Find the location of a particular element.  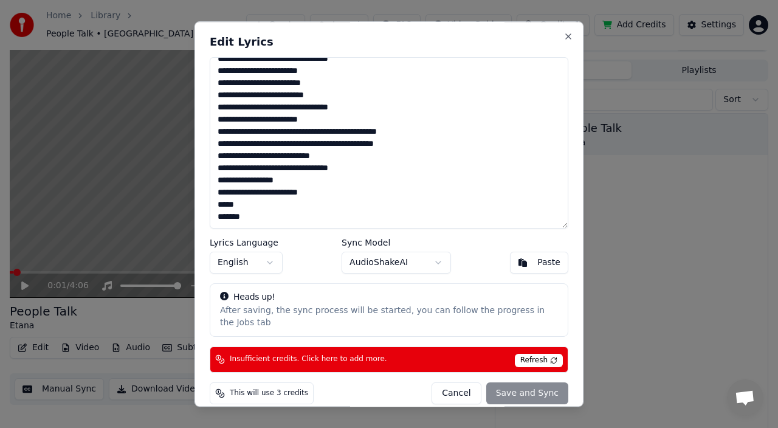

h2: Edit Lyrics is located at coordinates (389, 42).